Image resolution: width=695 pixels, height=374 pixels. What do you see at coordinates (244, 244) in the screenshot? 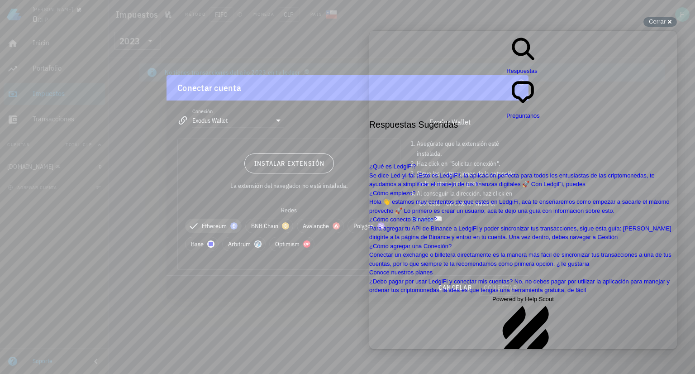
I see `span: Arbitrum` at bounding box center [244, 244].